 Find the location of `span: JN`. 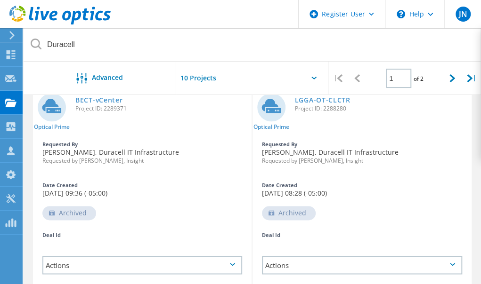

span: JN is located at coordinates (462, 14).